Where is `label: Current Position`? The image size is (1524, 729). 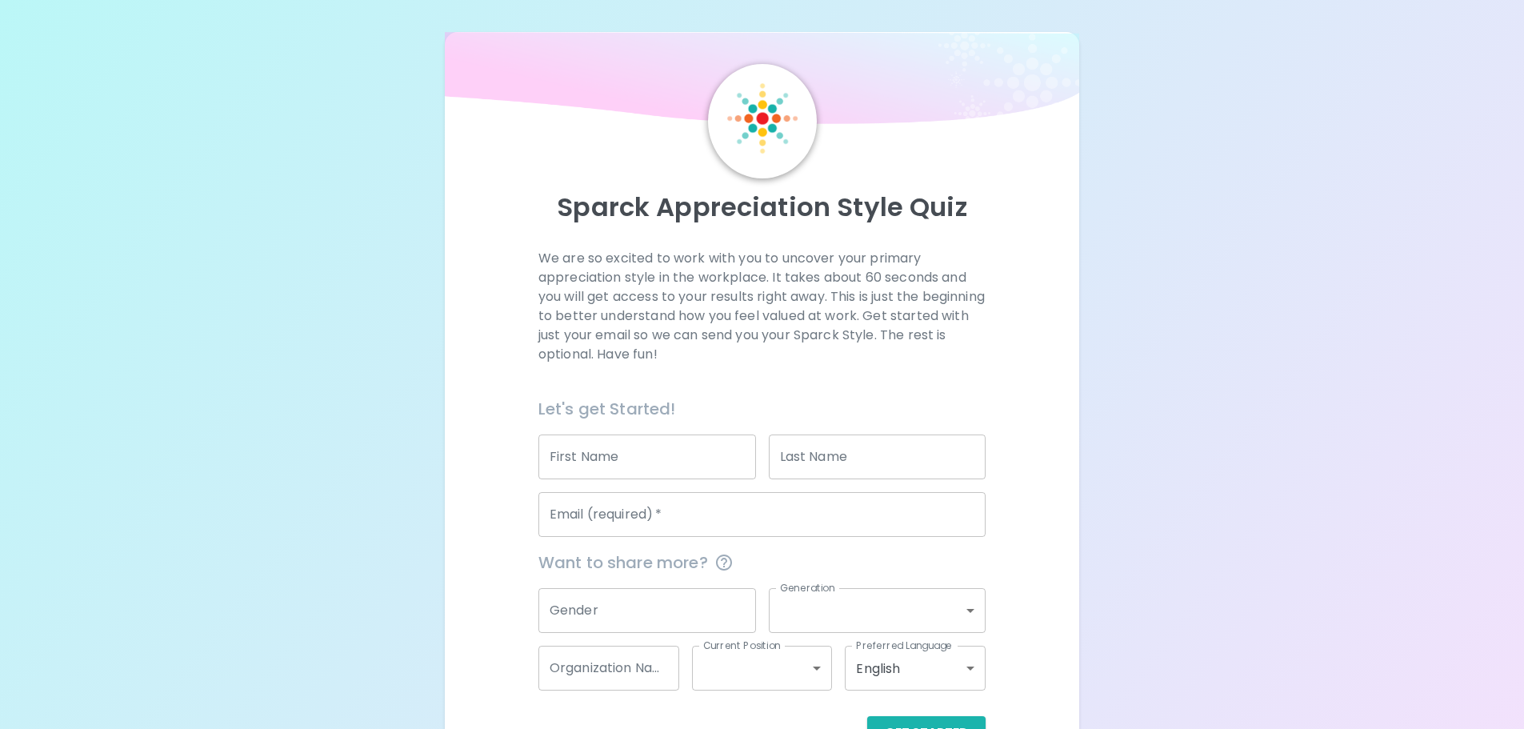
label: Current Position is located at coordinates (742, 645).